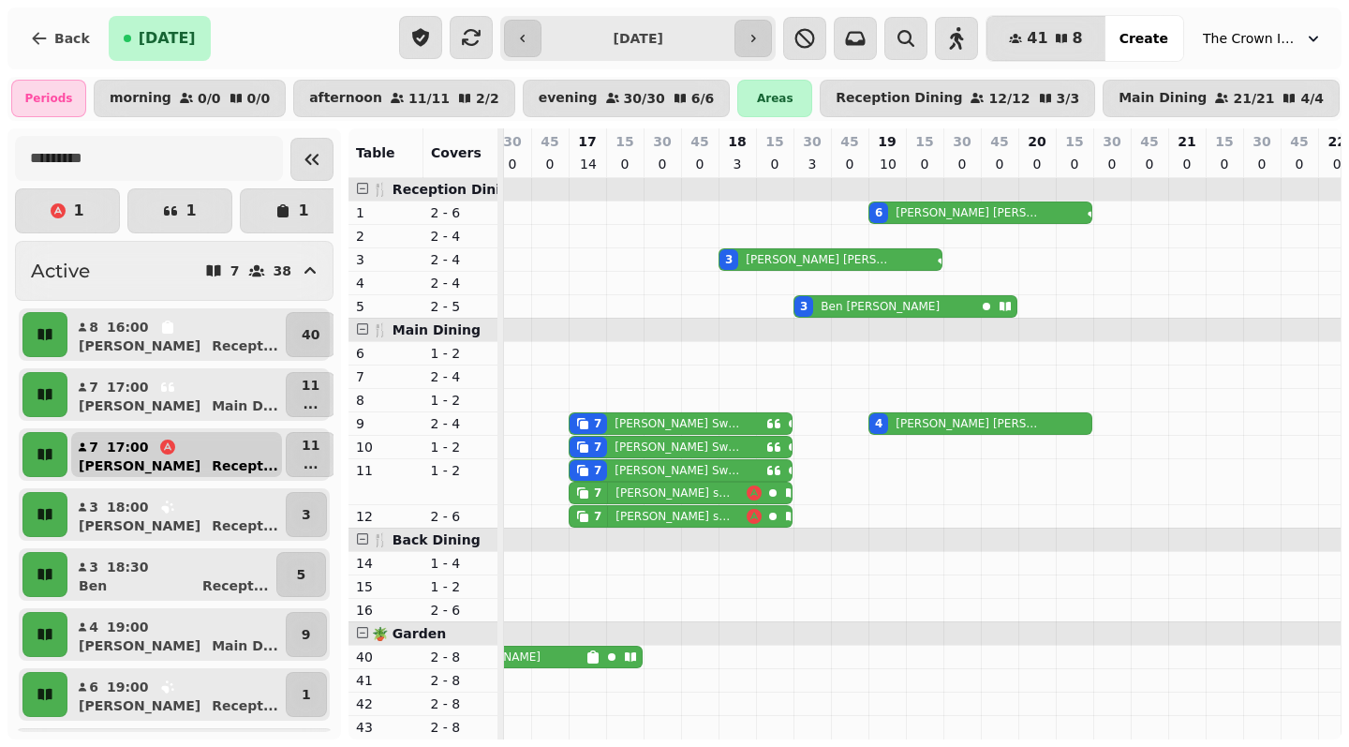 Image resolution: width=1349 pixels, height=747 pixels. I want to click on p: 9, so click(306, 634).